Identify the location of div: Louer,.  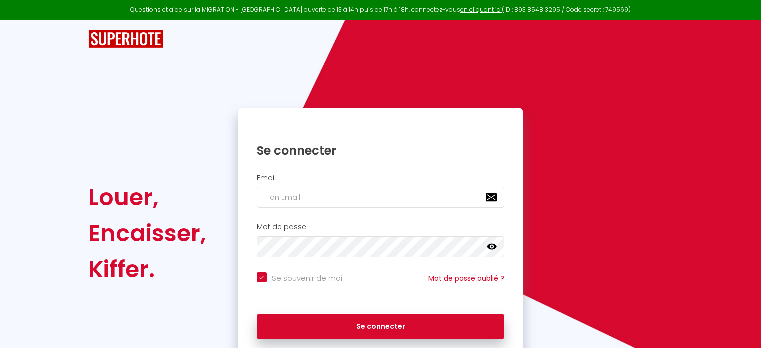
(147, 197).